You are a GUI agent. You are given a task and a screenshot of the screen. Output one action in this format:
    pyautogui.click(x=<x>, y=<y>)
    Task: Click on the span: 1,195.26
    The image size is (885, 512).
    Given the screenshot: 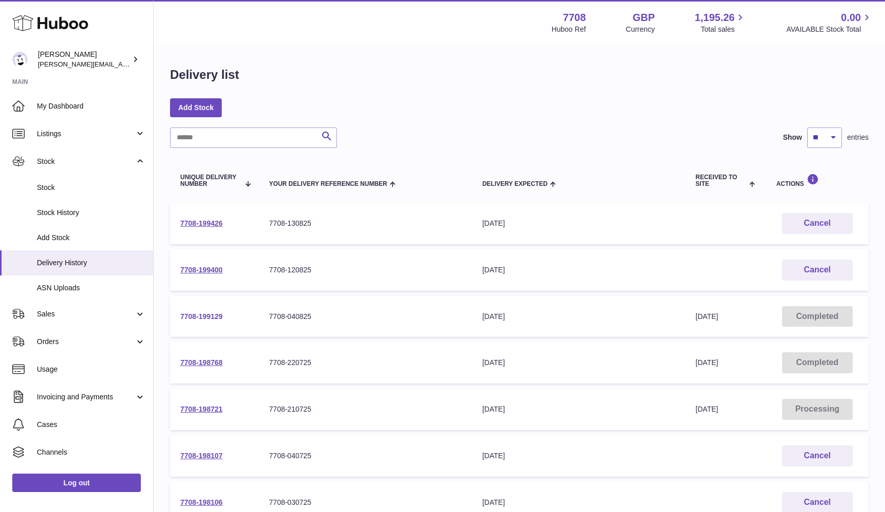 What is the action you would take?
    pyautogui.click(x=715, y=17)
    